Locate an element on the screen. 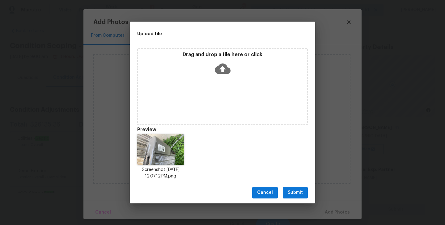 The image size is (445, 225). span: Submit is located at coordinates (295, 193).